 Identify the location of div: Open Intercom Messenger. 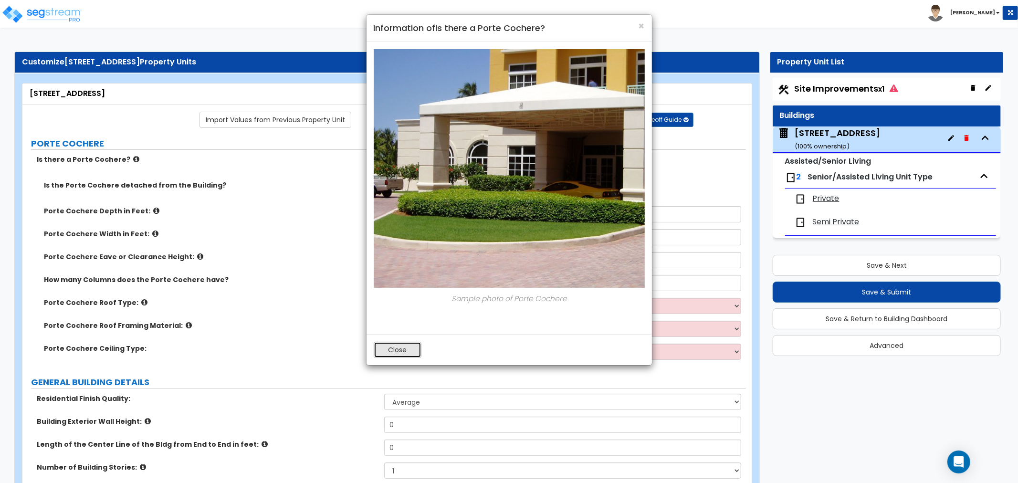
(958, 462).